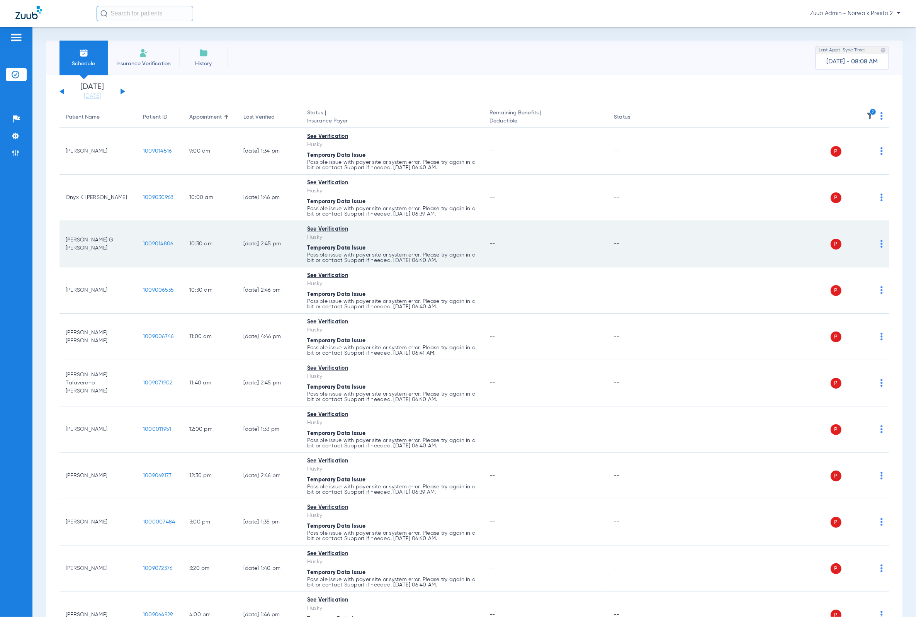 This screenshot has width=916, height=617. I want to click on span: Last Appt. Sync Time:, so click(842, 50).